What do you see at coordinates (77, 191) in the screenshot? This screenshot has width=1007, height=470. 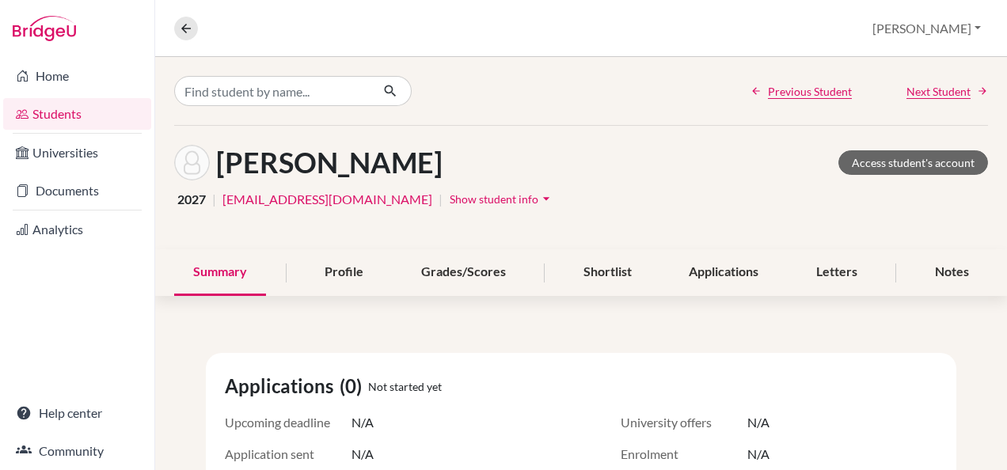 I see `a: Documents` at bounding box center [77, 191].